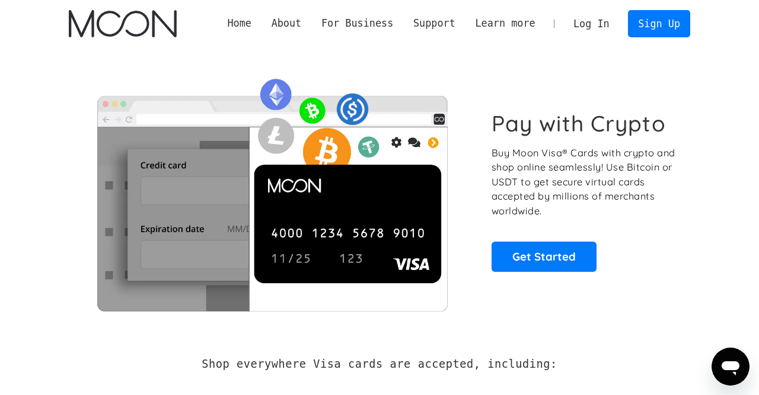  Describe the element at coordinates (584, 182) in the screenshot. I see `p: Buy Moon Visa® Cards with crypto and shop online seamlessly! Use Bitcoin or USDT to get secure vi...` at that location.